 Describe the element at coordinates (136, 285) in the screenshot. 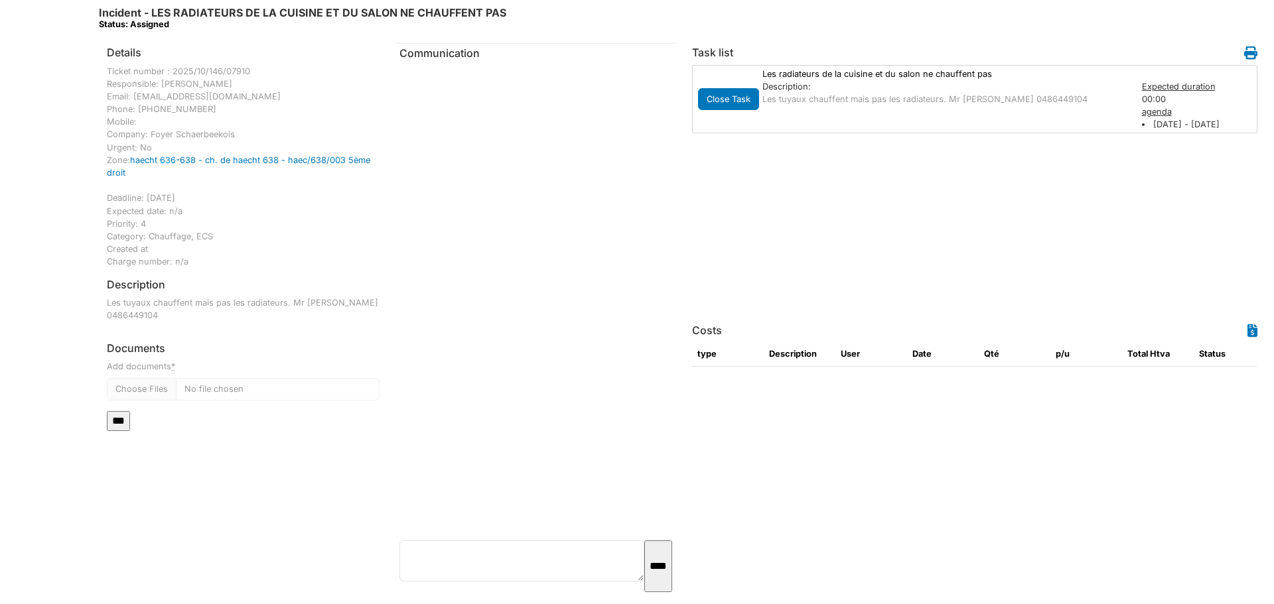

I see `h6: Description` at that location.